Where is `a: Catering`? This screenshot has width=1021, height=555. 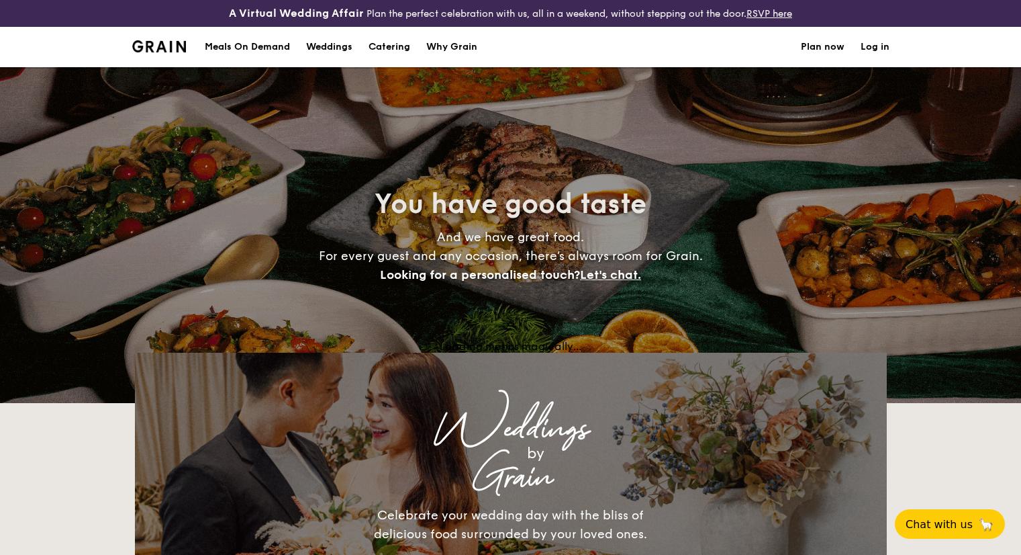
a: Catering is located at coordinates (389, 47).